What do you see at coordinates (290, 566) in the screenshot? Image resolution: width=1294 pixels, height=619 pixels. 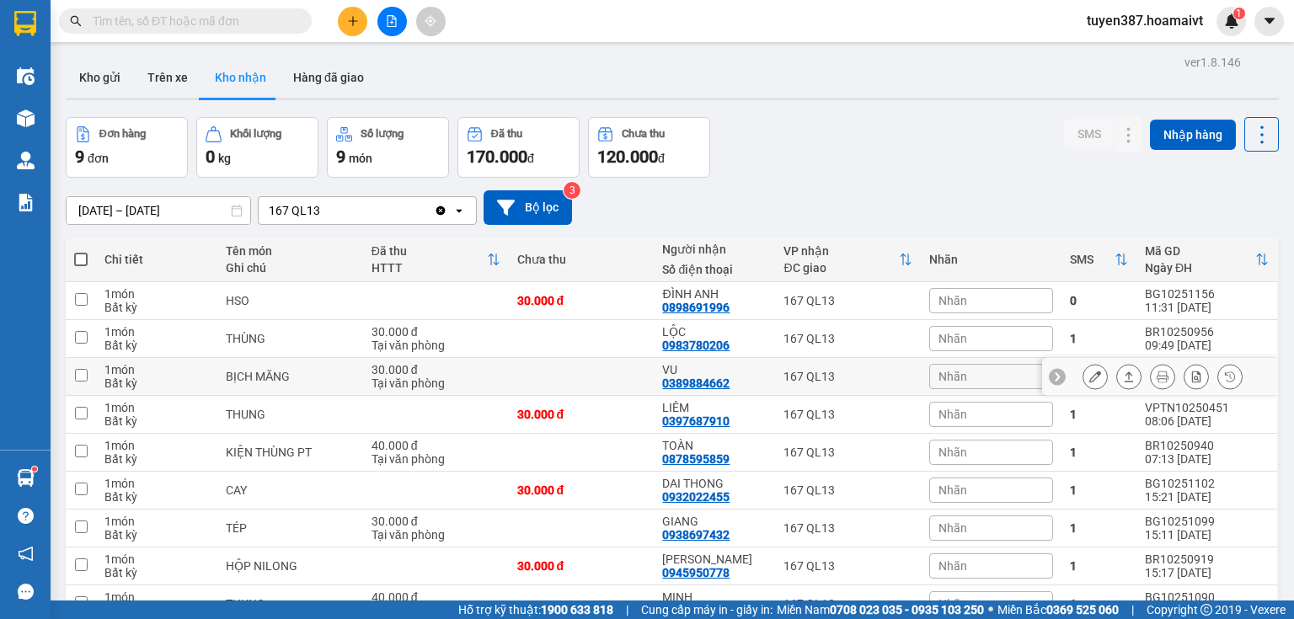 I see `div: HỘP NILONG` at bounding box center [290, 566].